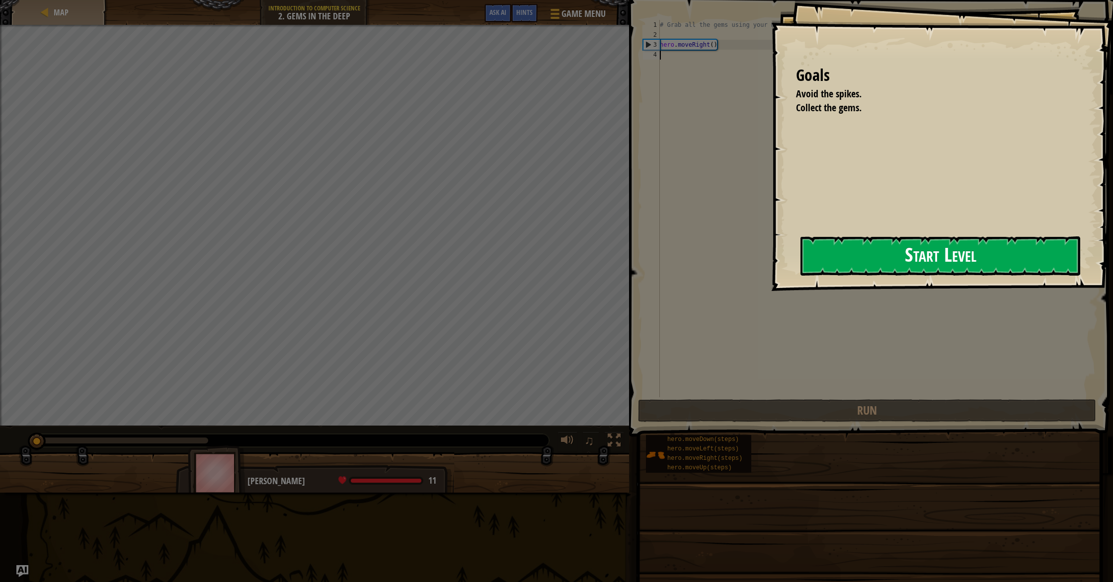  What do you see at coordinates (567, 442) in the screenshot?
I see `button: Adjust volume` at bounding box center [567, 442].